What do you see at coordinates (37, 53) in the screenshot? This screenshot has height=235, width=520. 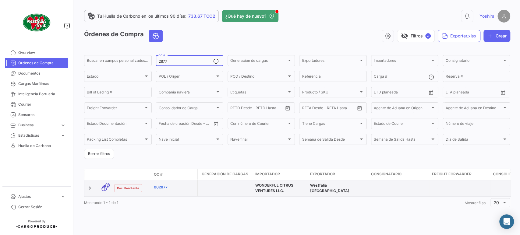 I see `a: Overview` at bounding box center [37, 53].